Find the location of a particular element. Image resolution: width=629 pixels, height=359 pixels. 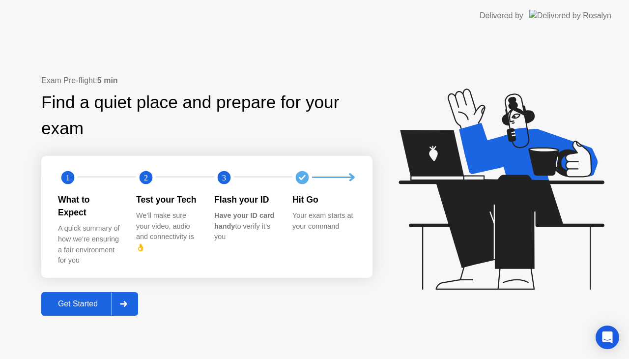

div: Your exam starts at your command is located at coordinates (323, 221).